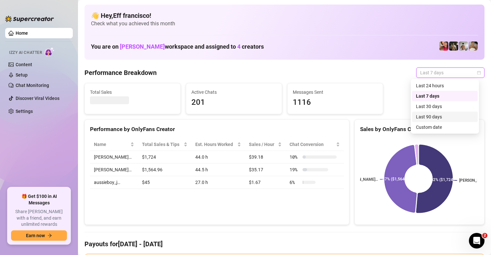 The height and width of the screenshot is (255, 491). Describe the element at coordinates (49, 52) in the screenshot. I see `img: AI Chatter` at that location.